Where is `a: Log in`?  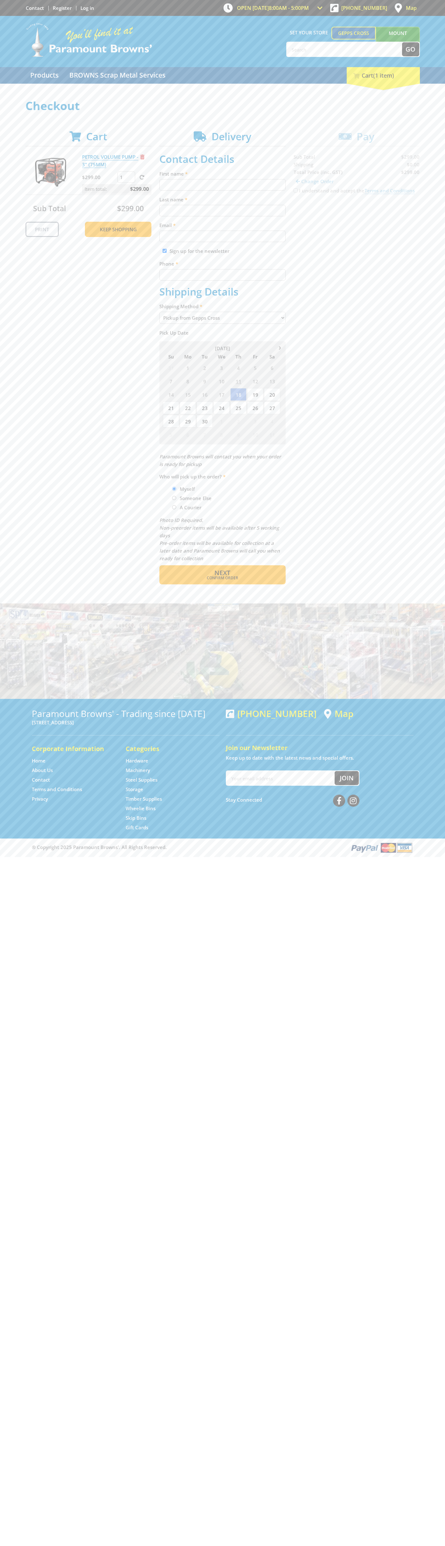
a: Log in is located at coordinates (87, 8).